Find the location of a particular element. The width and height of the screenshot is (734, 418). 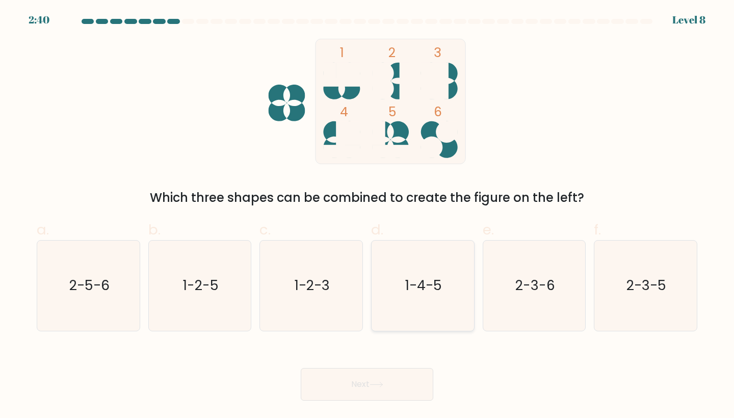

tspan: 6 is located at coordinates (438, 112).